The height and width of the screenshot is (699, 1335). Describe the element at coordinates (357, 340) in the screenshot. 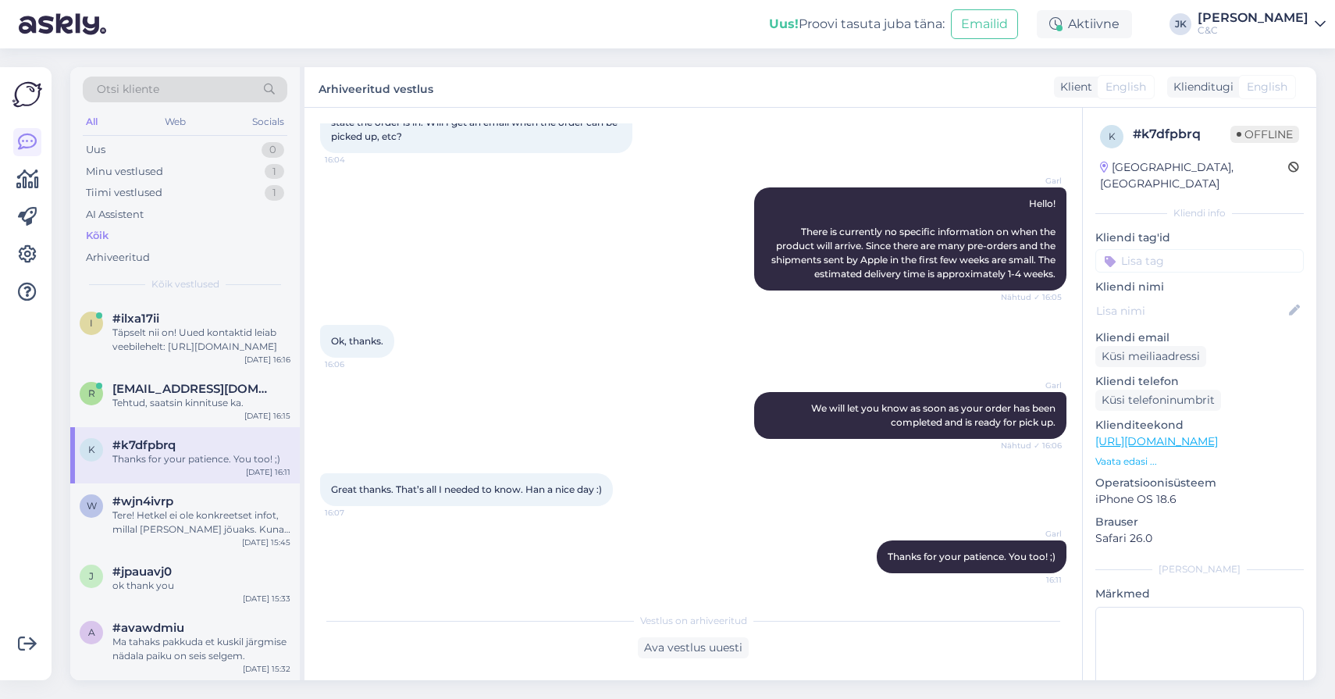

I see `span: Ok, thanks.` at that location.